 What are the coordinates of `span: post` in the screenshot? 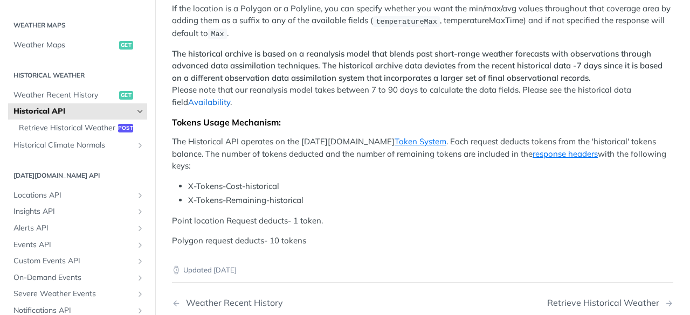 It's located at (126, 128).